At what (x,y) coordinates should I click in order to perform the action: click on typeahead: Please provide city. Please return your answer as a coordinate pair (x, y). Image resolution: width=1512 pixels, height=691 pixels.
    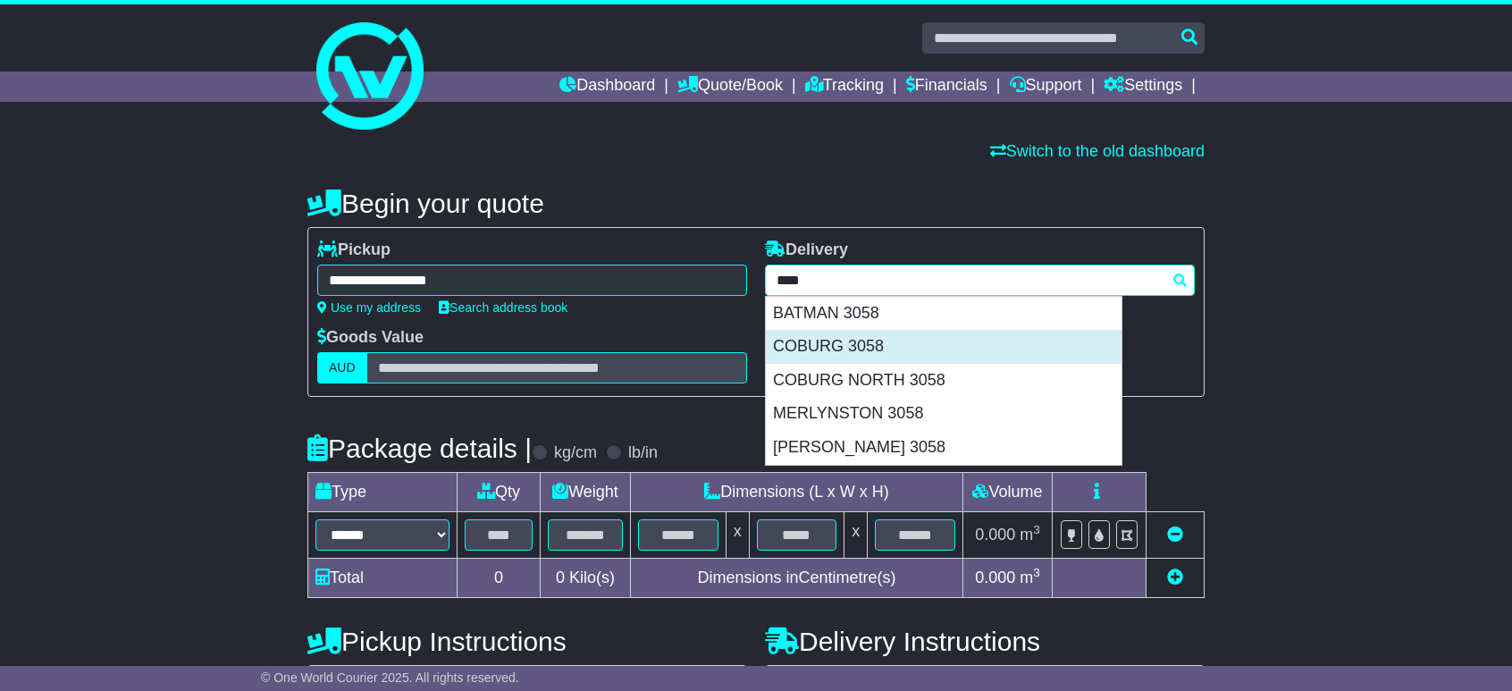
    Looking at the image, I should click on (979, 280).